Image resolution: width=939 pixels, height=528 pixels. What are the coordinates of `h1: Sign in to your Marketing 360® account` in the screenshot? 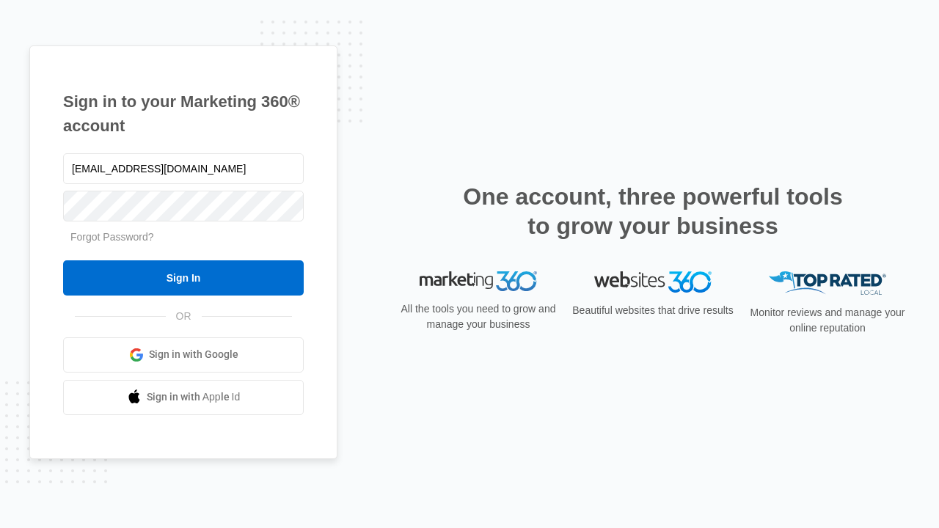 It's located at (183, 114).